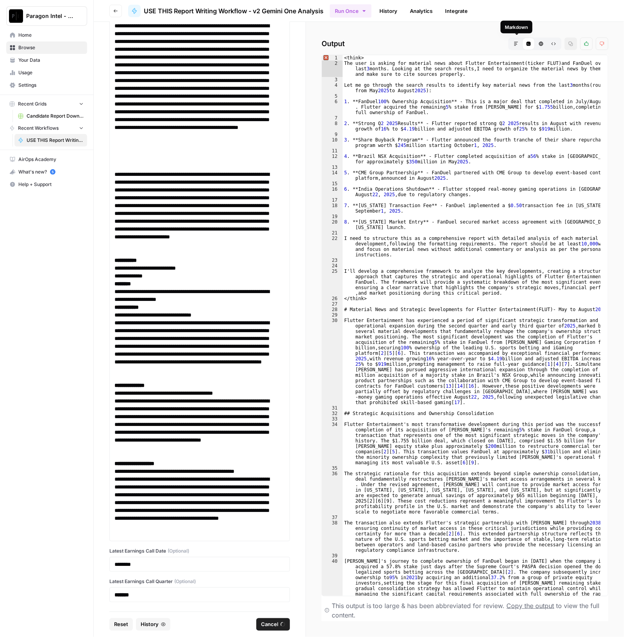 This screenshot has width=624, height=637. Describe the element at coordinates (332, 580) in the screenshot. I see `div: 40` at that location.